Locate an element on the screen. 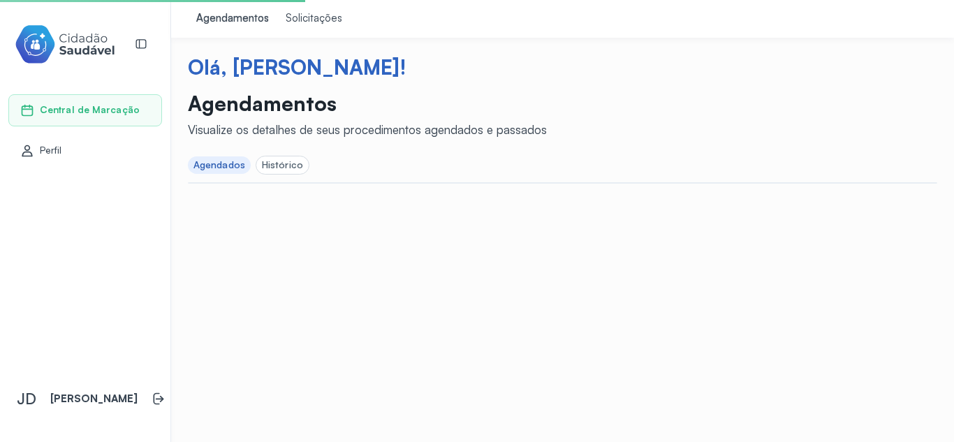 The image size is (954, 442). div: Agendamentos is located at coordinates (232, 19).